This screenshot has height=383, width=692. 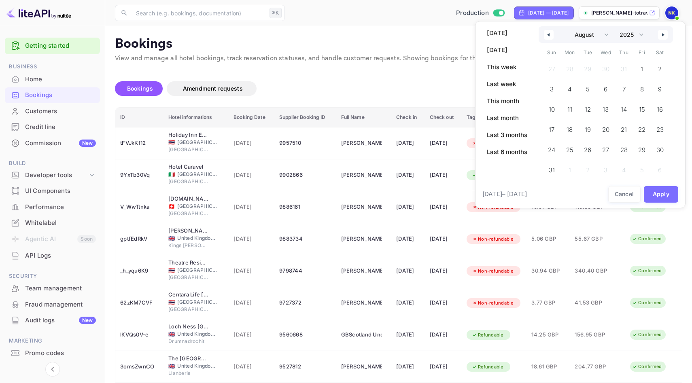 I want to click on button: 11, so click(x=570, y=108).